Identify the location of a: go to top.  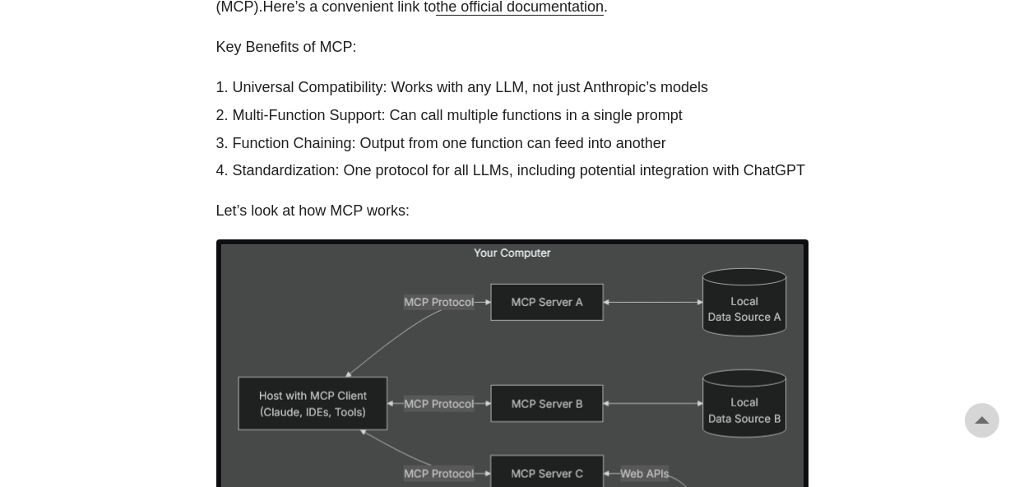
(982, 420).